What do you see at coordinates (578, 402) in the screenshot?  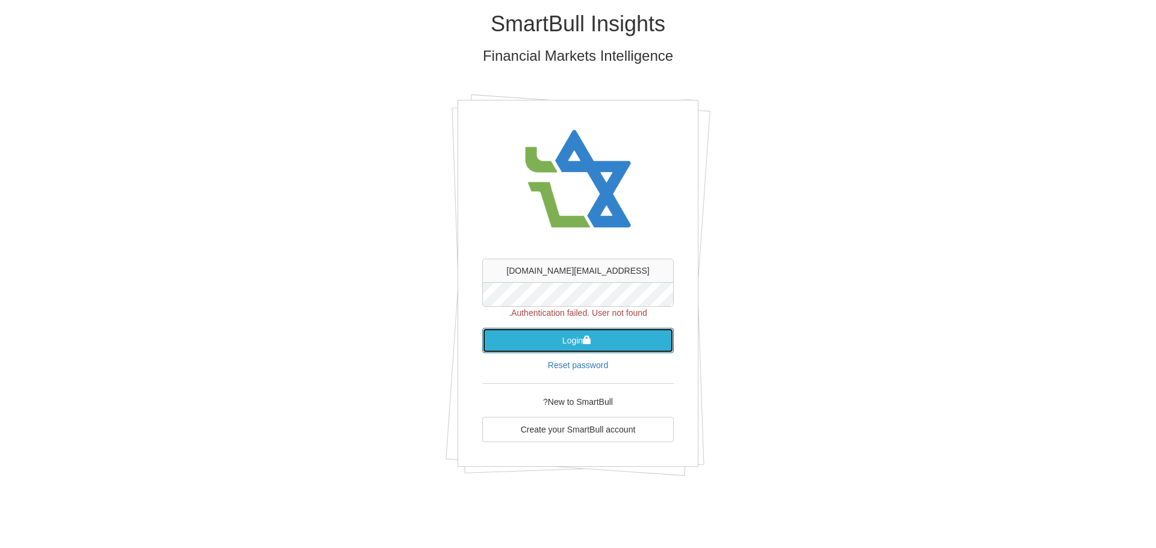 I see `span: New to SmartBull?` at bounding box center [578, 402].